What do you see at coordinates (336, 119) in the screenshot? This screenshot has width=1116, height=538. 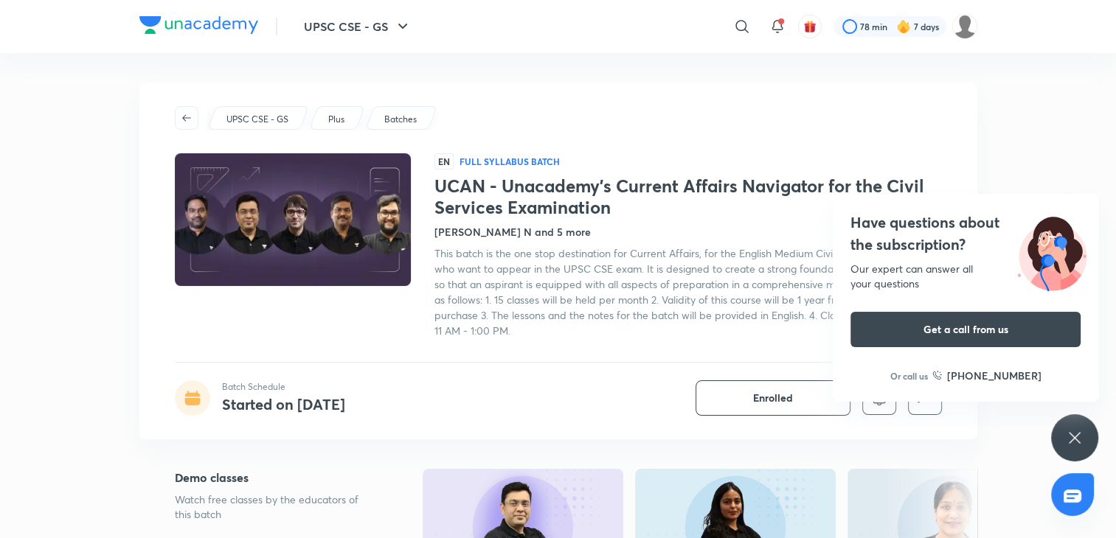 I see `p: Plus` at bounding box center [336, 119].